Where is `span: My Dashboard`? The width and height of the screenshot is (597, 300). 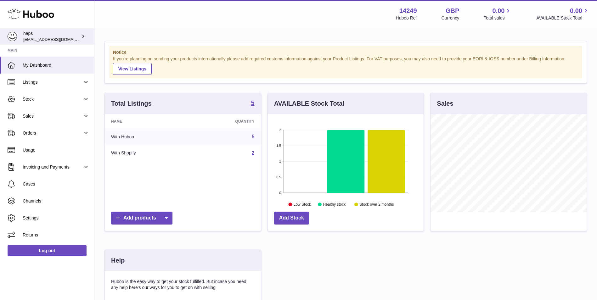 span: My Dashboard is located at coordinates (56, 65).